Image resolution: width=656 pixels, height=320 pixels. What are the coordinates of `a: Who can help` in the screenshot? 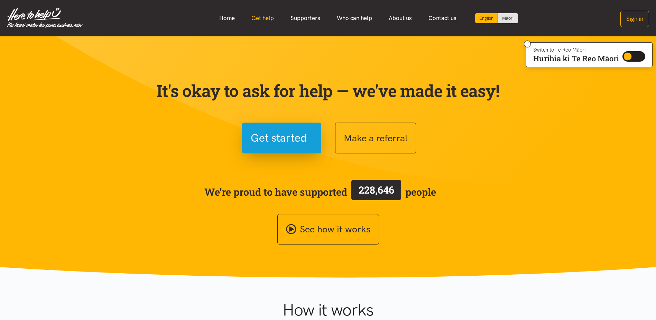 It's located at (355, 18).